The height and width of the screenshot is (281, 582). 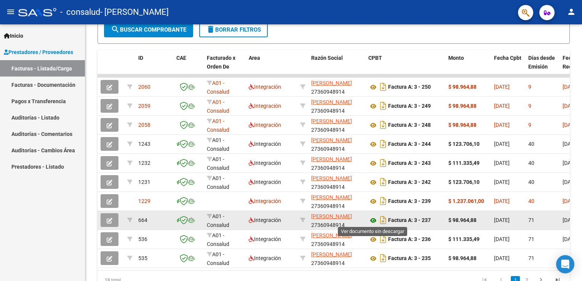 What do you see at coordinates (327, 58) in the screenshot?
I see `span: Razón Social` at bounding box center [327, 58].